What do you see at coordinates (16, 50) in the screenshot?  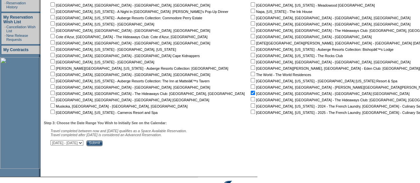 I see `a: My Contracts` at bounding box center [16, 50].